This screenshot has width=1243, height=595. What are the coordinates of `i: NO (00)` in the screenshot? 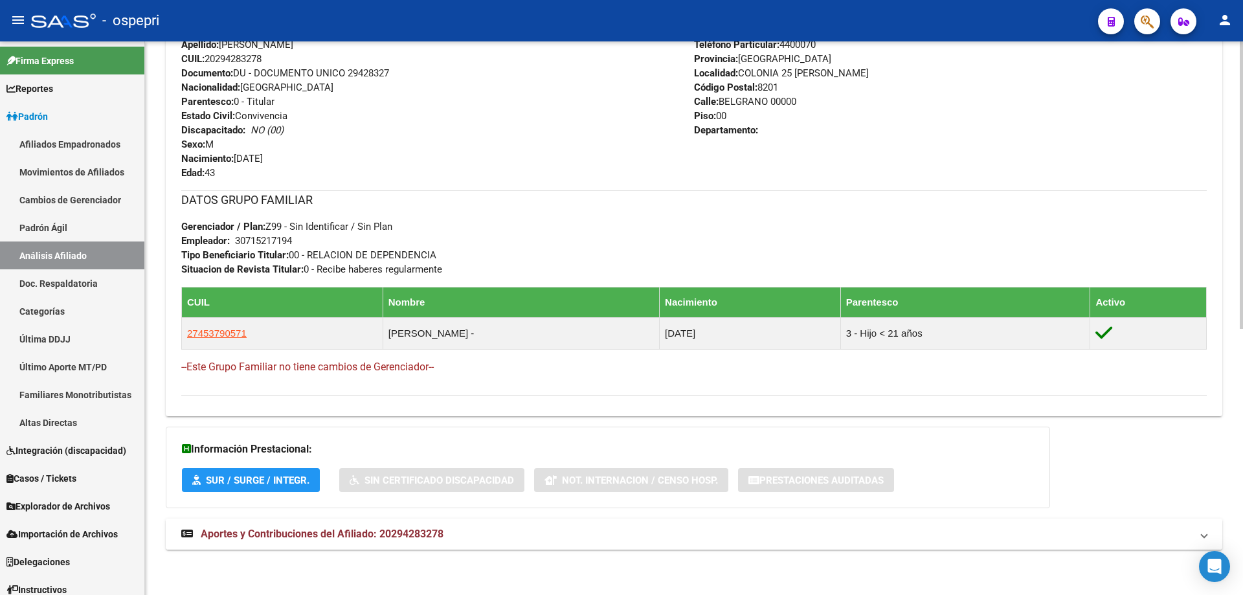 It's located at (267, 130).